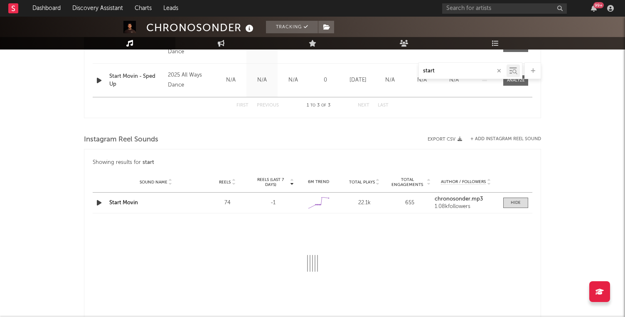  I want to click on a: Start Movin - Sped Up, so click(136, 80).